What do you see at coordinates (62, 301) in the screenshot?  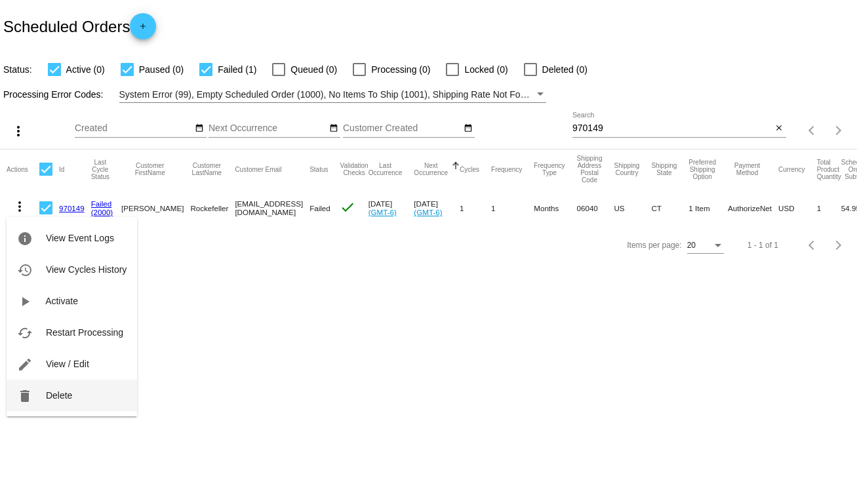 I see `span: Activate` at bounding box center [62, 301].